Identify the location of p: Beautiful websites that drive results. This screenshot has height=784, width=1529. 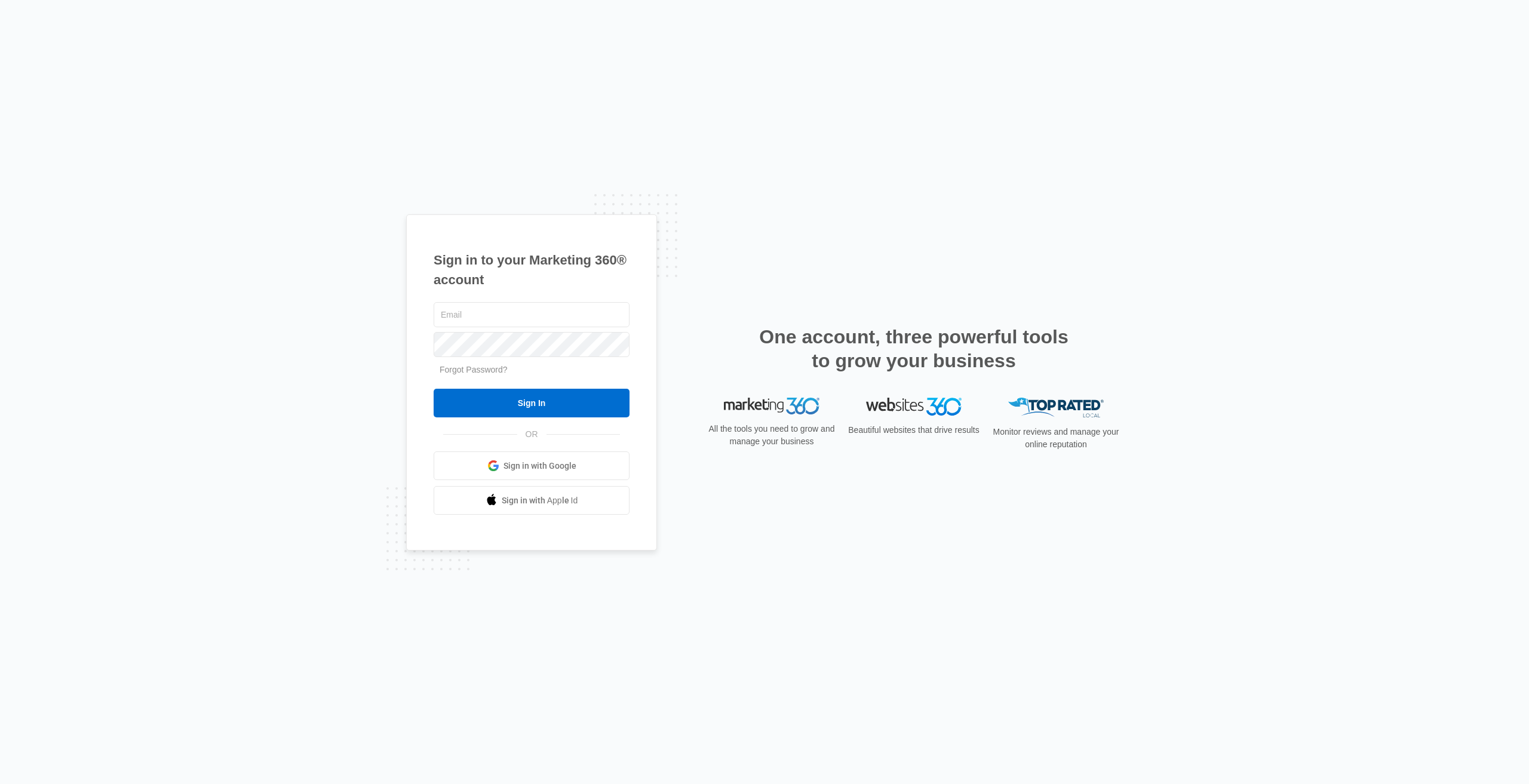
(914, 430).